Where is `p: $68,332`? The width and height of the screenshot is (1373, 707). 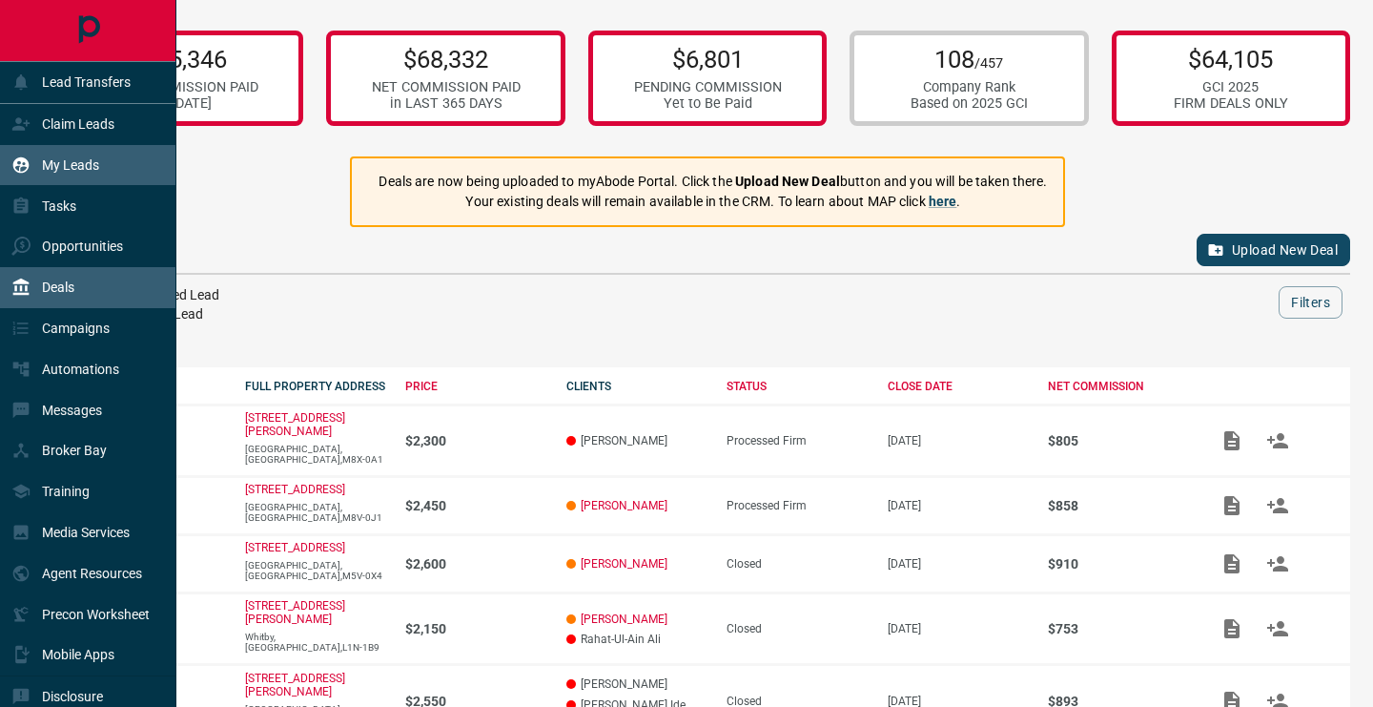 p: $68,332 is located at coordinates (446, 59).